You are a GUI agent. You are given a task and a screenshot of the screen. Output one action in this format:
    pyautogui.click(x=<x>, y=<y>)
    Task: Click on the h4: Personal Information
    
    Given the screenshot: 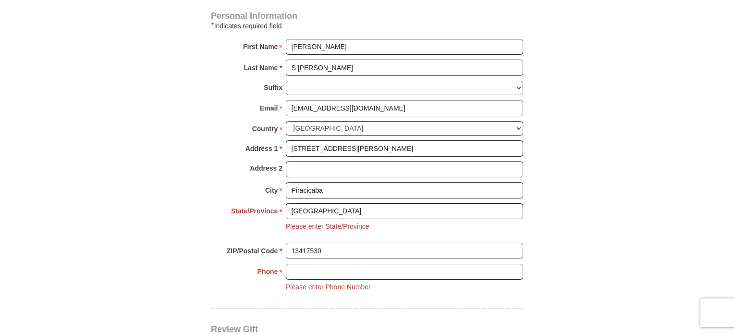 What is the action you would take?
    pyautogui.click(x=367, y=16)
    